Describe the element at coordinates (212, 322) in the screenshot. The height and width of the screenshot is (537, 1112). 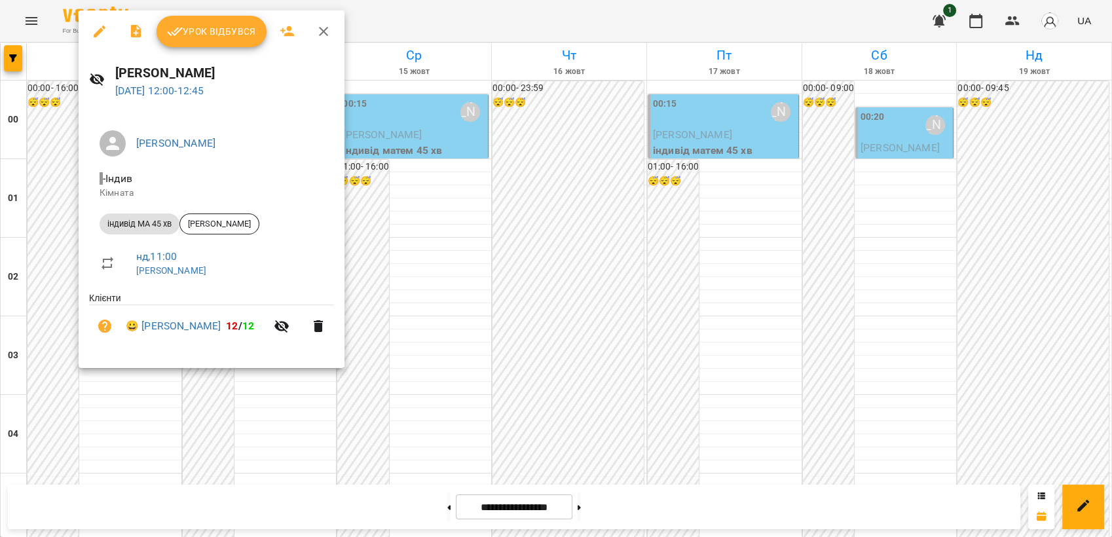
I see `ul: Клієнти` at that location.